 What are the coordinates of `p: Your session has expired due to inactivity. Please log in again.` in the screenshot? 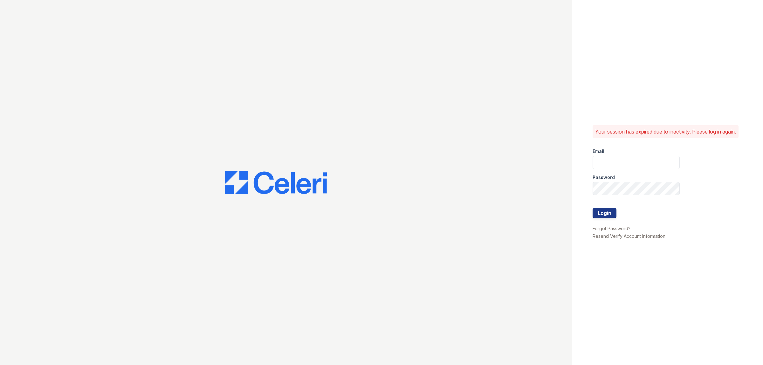 It's located at (666, 132).